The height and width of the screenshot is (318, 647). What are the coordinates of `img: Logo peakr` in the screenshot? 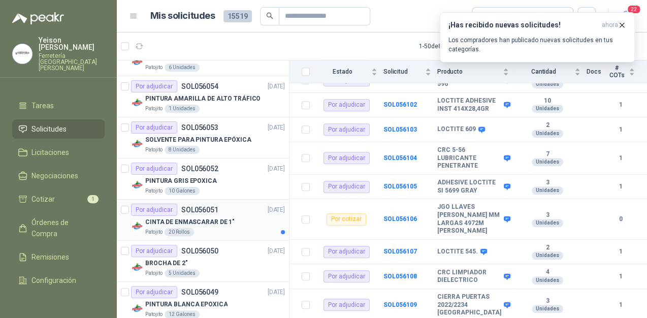 It's located at (38, 18).